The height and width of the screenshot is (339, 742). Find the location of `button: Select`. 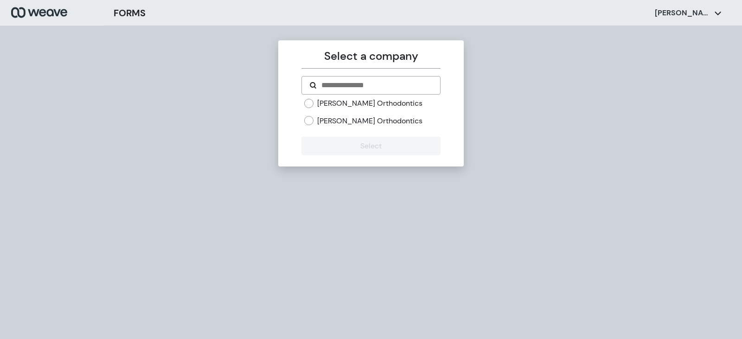

button: Select is located at coordinates (370, 146).